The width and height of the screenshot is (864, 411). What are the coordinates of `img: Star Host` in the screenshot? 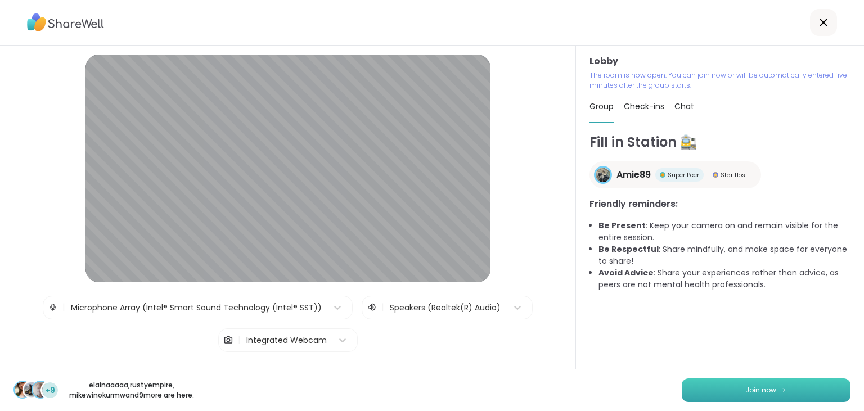 It's located at (716, 175).